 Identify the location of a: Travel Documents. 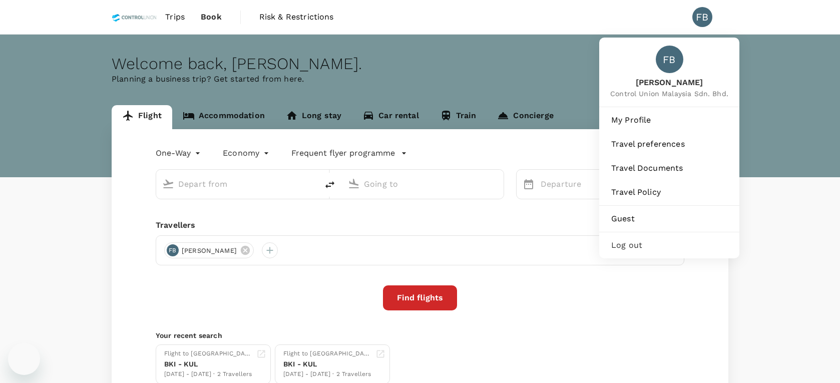
(669, 168).